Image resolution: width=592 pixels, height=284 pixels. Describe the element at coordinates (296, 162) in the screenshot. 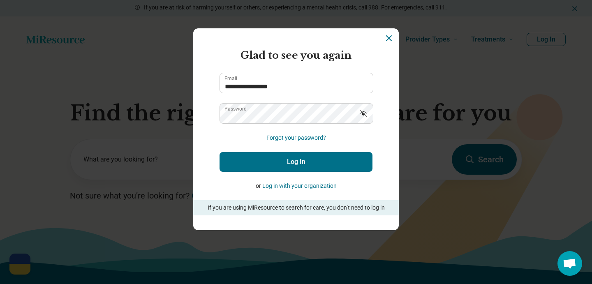

I see `button: Log In` at that location.